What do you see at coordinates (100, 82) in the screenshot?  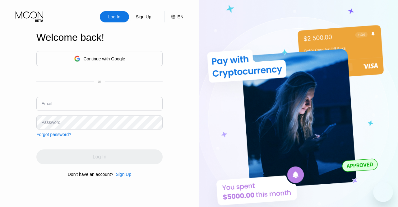 I see `div: or` at bounding box center [100, 82].